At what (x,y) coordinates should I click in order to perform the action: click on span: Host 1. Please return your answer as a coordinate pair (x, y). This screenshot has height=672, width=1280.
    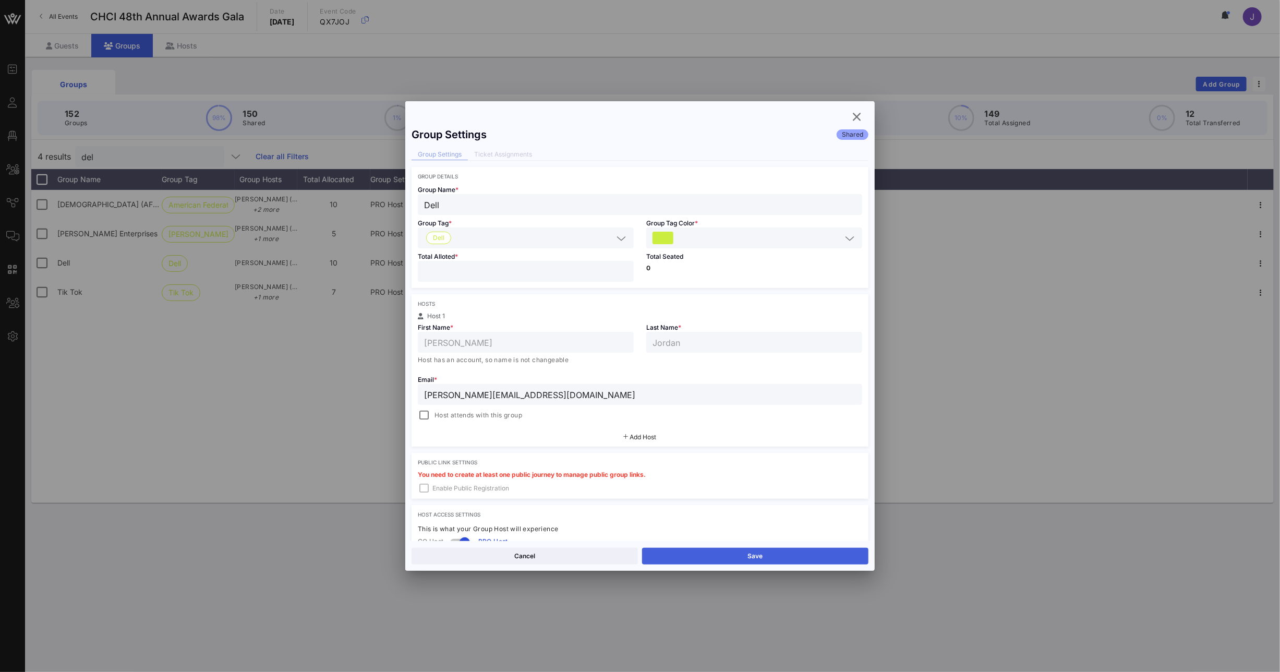
    Looking at the image, I should click on (436, 315).